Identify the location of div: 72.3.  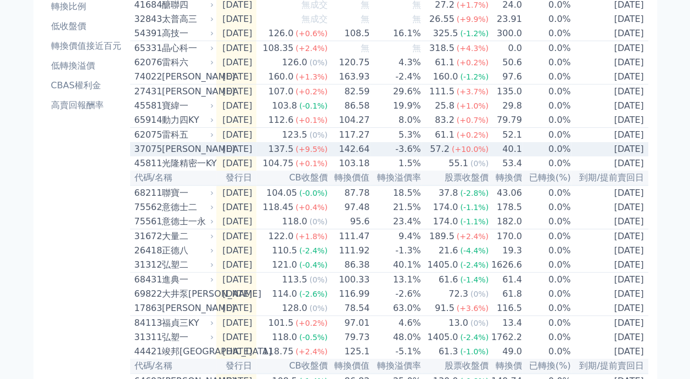
(459, 294).